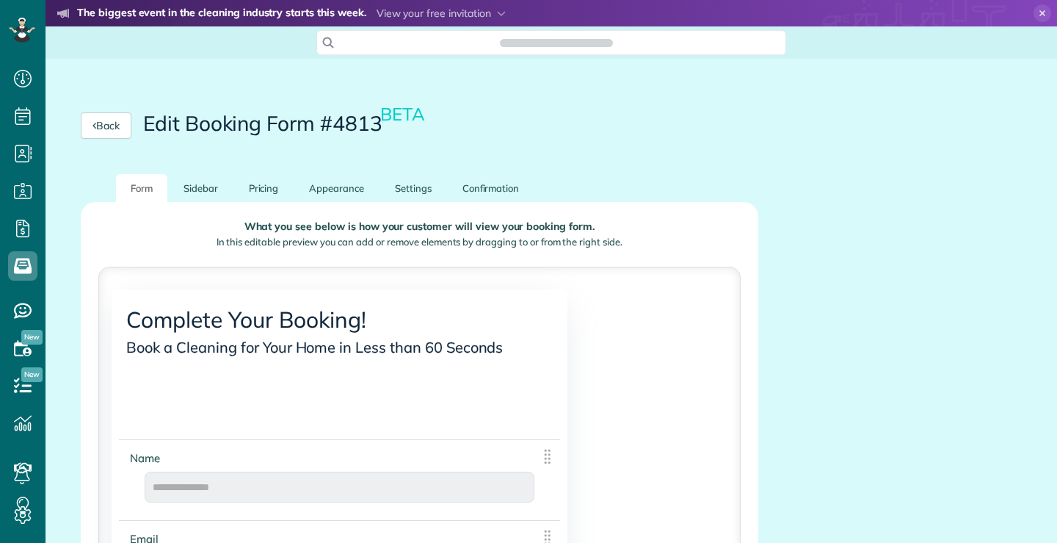 The height and width of the screenshot is (543, 1057). What do you see at coordinates (491, 188) in the screenshot?
I see `a: Confirmation` at bounding box center [491, 188].